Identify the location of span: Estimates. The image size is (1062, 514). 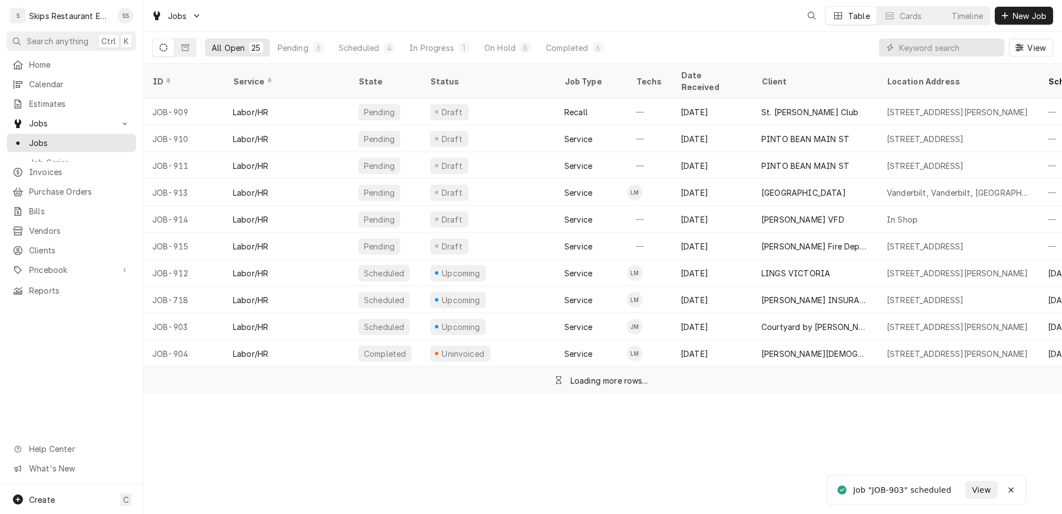
(79, 104).